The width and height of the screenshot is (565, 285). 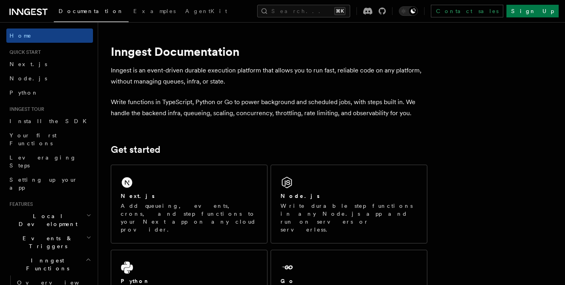 What do you see at coordinates (206, 11) in the screenshot?
I see `span: AgentKit` at bounding box center [206, 11].